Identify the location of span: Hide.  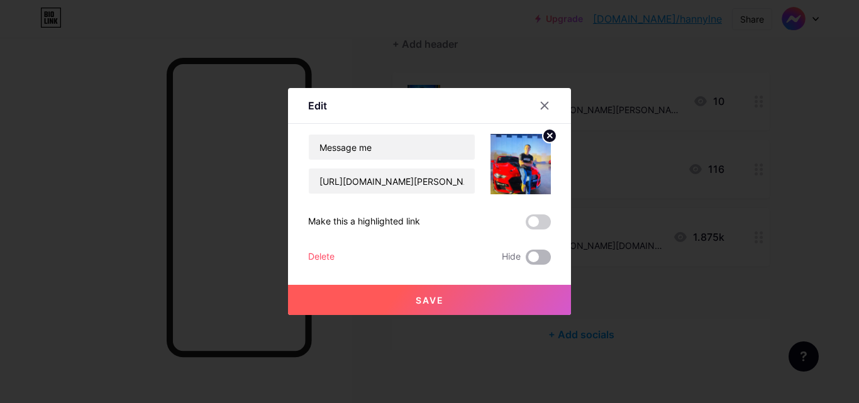
(511, 257).